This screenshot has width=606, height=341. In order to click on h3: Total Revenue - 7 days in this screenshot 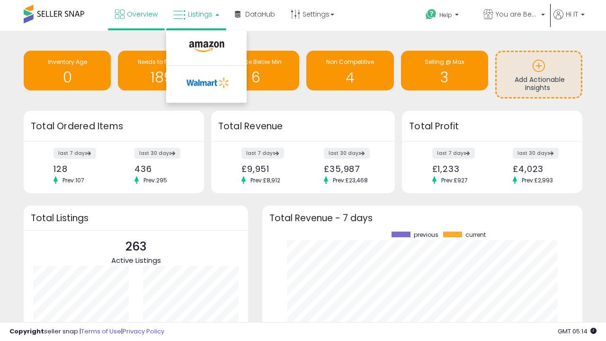, I will do `click(422, 218)`.